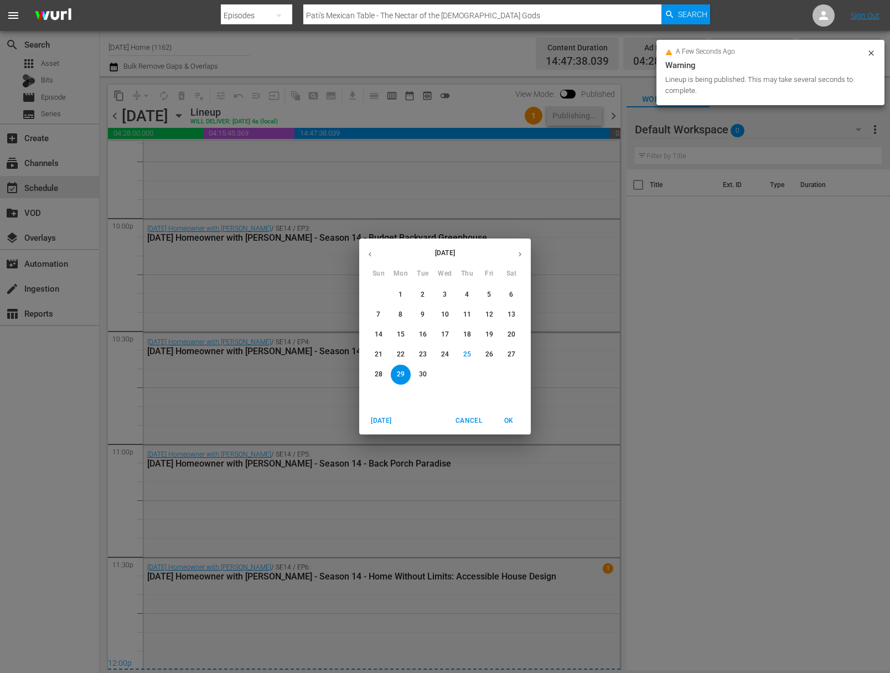 The image size is (890, 673). Describe the element at coordinates (693, 14) in the screenshot. I see `span: Search` at that location.